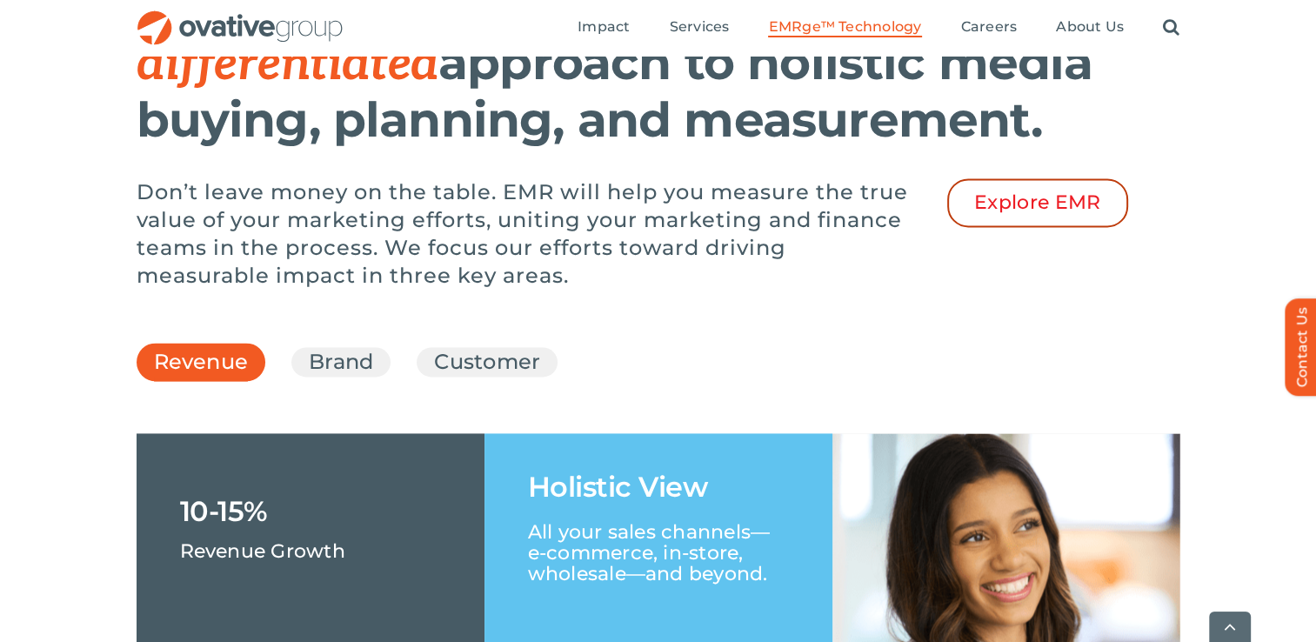 This screenshot has height=642, width=1316. What do you see at coordinates (604, 27) in the screenshot?
I see `span: Impact` at bounding box center [604, 27].